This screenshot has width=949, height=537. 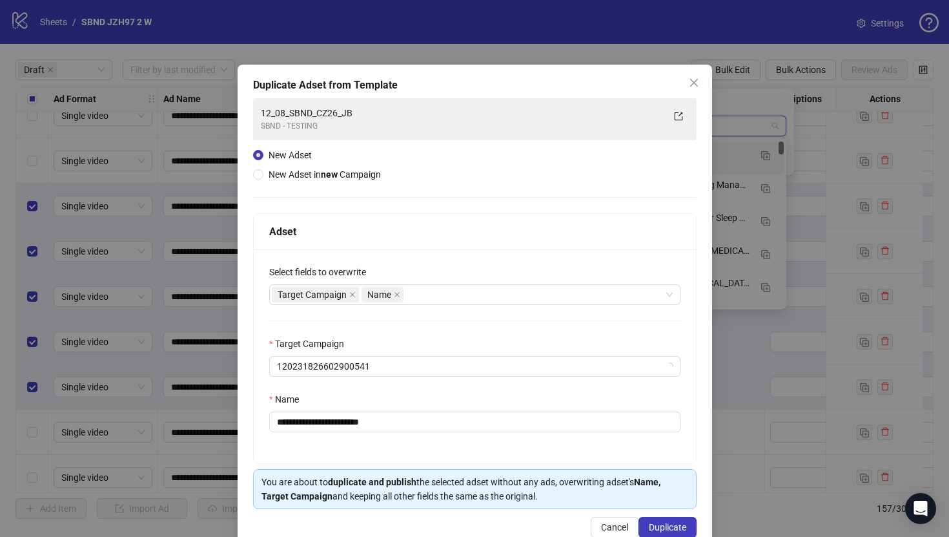 What do you see at coordinates (679, 116) in the screenshot?
I see `span: export` at bounding box center [679, 116].